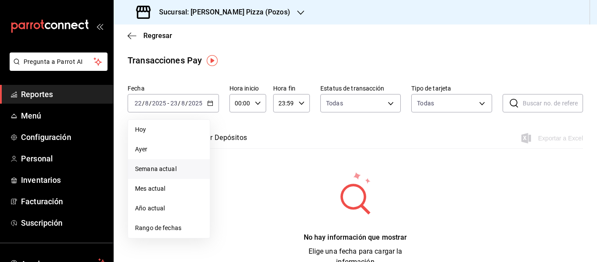  I want to click on button: open_drawer_menu, so click(100, 26).